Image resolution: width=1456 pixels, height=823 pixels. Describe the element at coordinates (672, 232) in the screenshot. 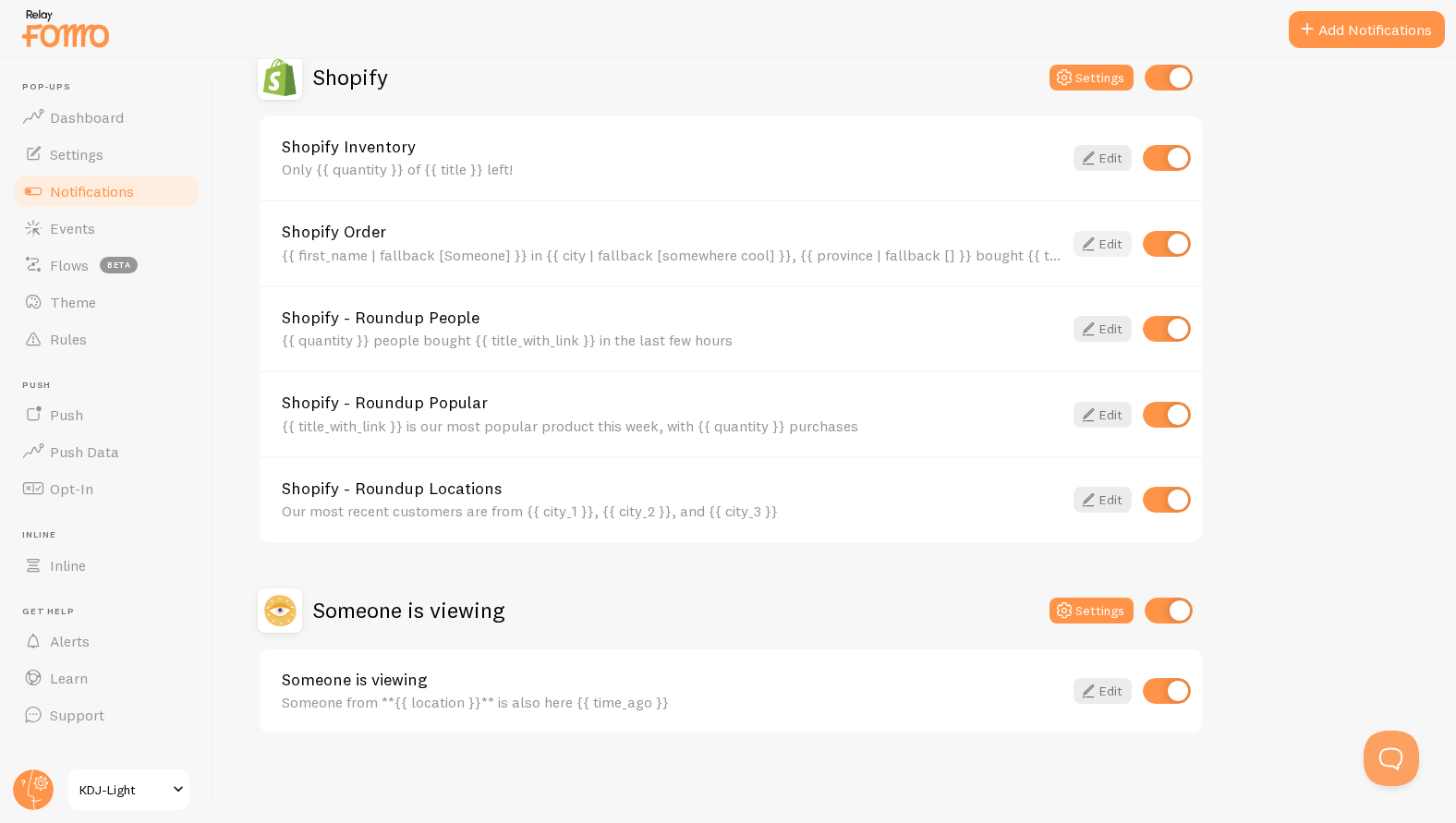

I see `a: Shopify Order` at that location.